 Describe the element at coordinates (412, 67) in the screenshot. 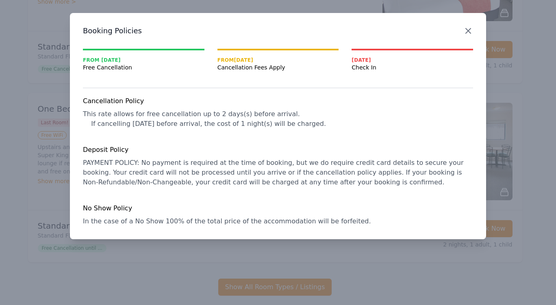

I see `span: Check In` at that location.